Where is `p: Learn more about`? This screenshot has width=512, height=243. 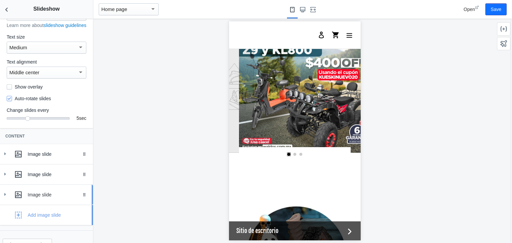
p: Learn more about is located at coordinates (46, 25).